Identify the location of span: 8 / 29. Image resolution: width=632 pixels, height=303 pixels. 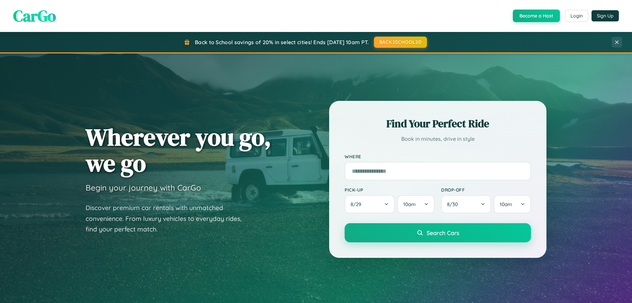
(358, 204).